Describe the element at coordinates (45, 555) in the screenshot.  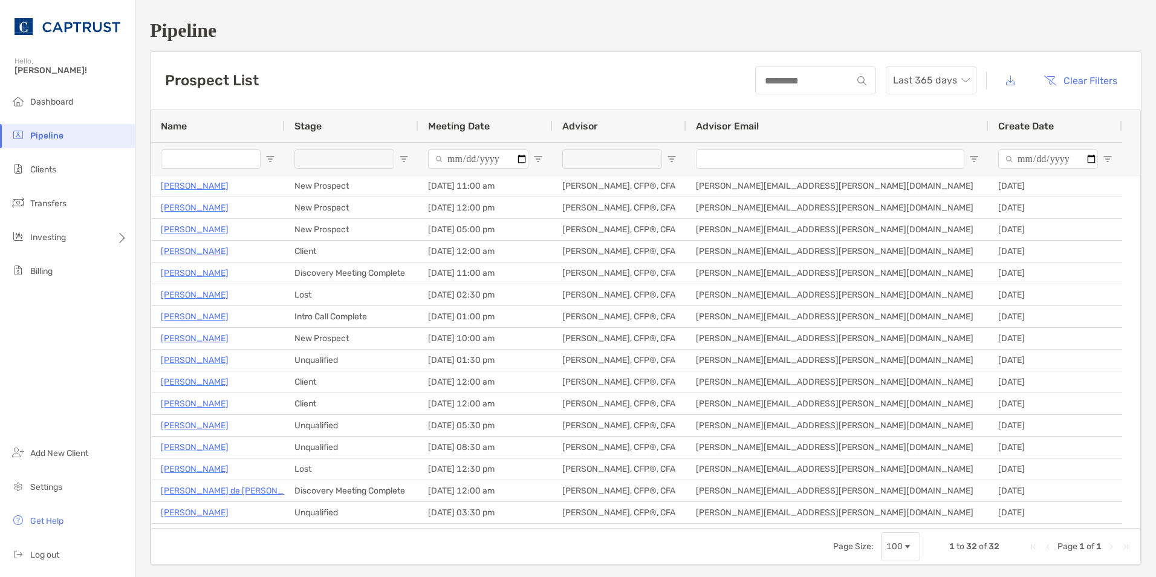
I see `span: Log out` at that location.